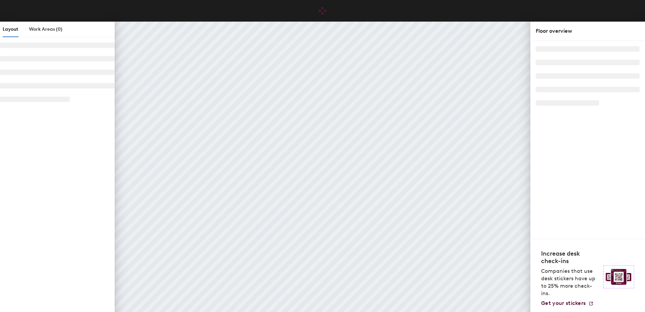 The width and height of the screenshot is (645, 312). Describe the element at coordinates (587, 31) in the screenshot. I see `div: Floor overview` at that location.